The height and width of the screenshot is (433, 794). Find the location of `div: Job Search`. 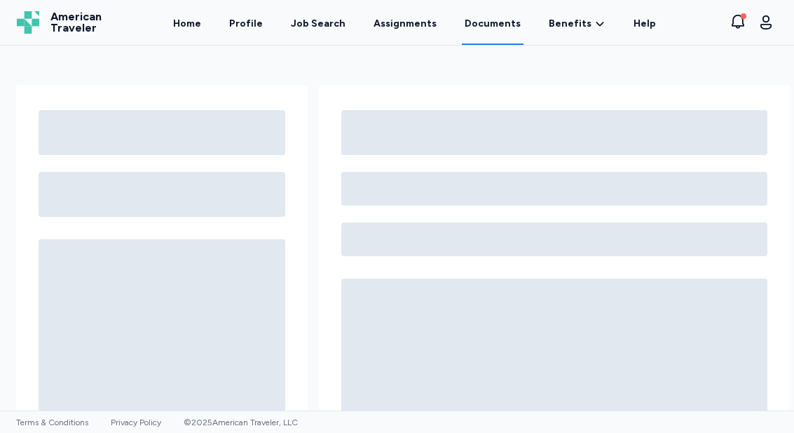

div: Job Search is located at coordinates (318, 24).